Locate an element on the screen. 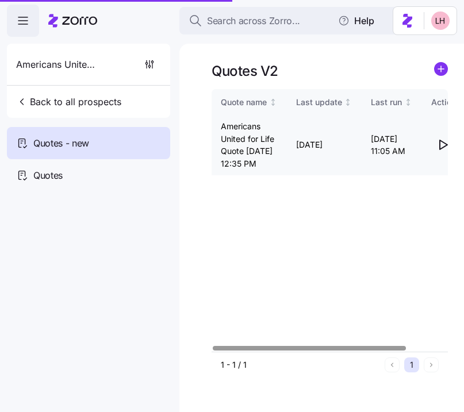 The width and height of the screenshot is (464, 412). a: Quotes is located at coordinates (89, 175).